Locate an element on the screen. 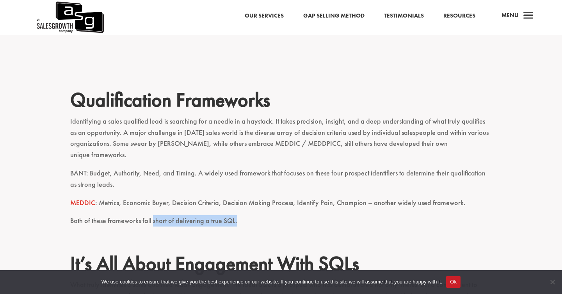 This screenshot has height=294, width=562. a: Resources is located at coordinates (459, 16).